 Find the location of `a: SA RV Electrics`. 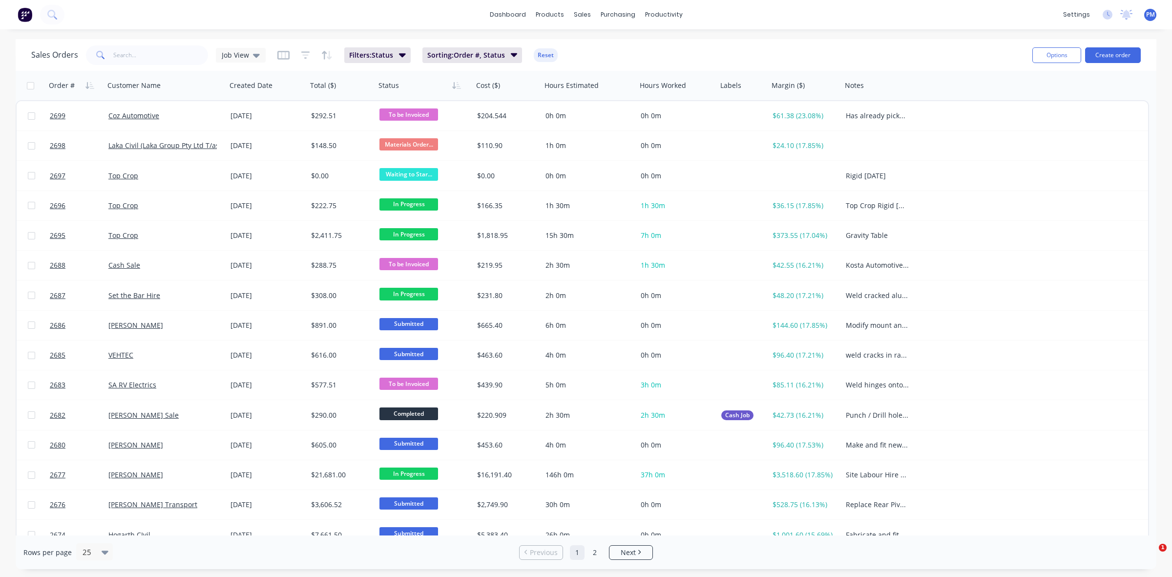

a: SA RV Electrics is located at coordinates (132, 384).